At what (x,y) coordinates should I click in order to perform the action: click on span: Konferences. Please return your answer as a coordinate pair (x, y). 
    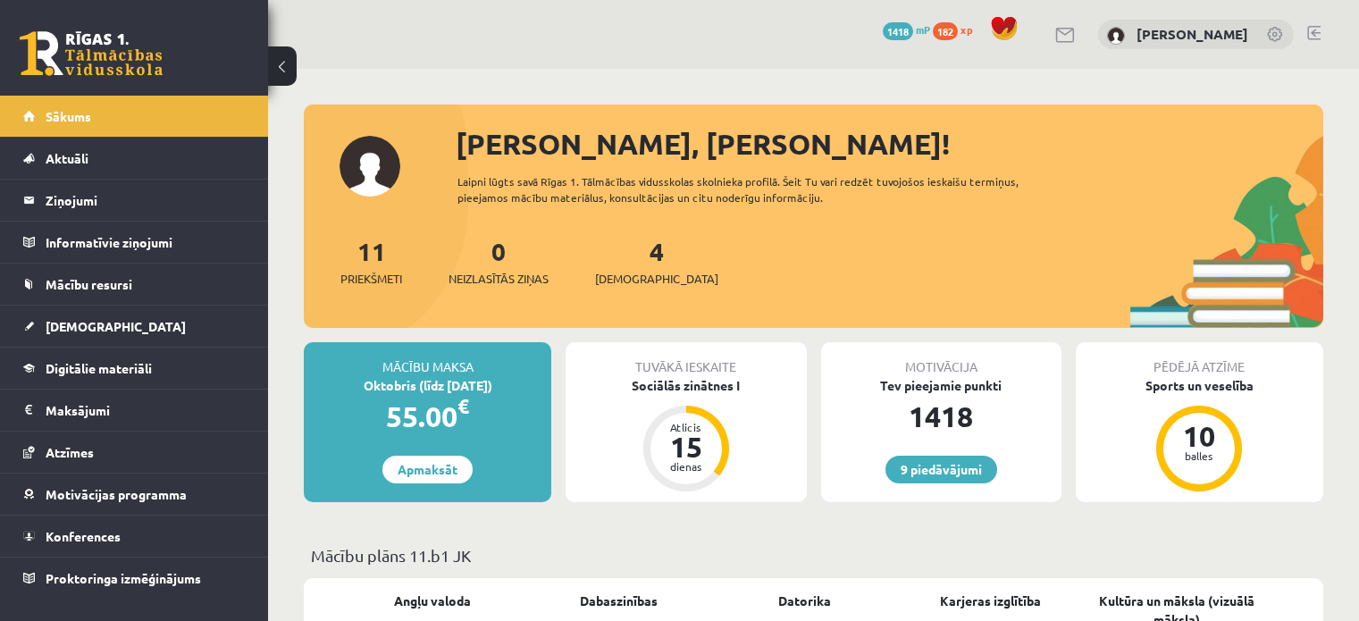
    Looking at the image, I should click on (83, 536).